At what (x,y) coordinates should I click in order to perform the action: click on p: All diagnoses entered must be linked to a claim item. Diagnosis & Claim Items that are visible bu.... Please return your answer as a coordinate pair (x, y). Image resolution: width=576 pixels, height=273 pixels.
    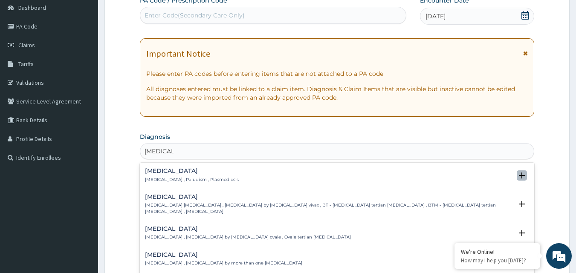
    Looking at the image, I should click on (337, 93).